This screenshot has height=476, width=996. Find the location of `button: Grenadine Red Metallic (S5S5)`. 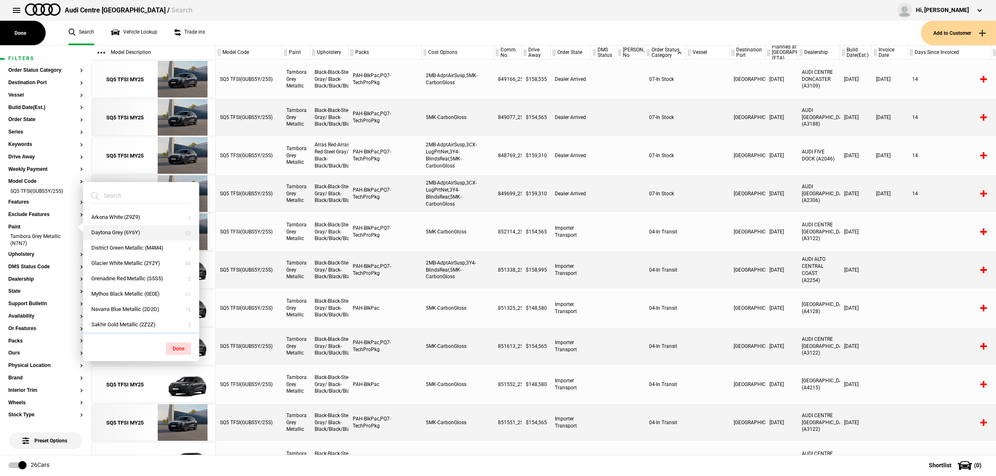

button: Grenadine Red Metallic (S5S5) is located at coordinates (141, 279).